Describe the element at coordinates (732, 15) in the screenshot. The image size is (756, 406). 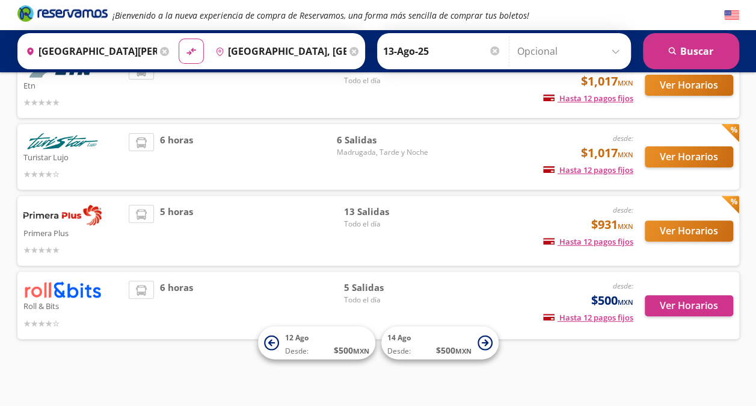
I see `button: English` at that location.